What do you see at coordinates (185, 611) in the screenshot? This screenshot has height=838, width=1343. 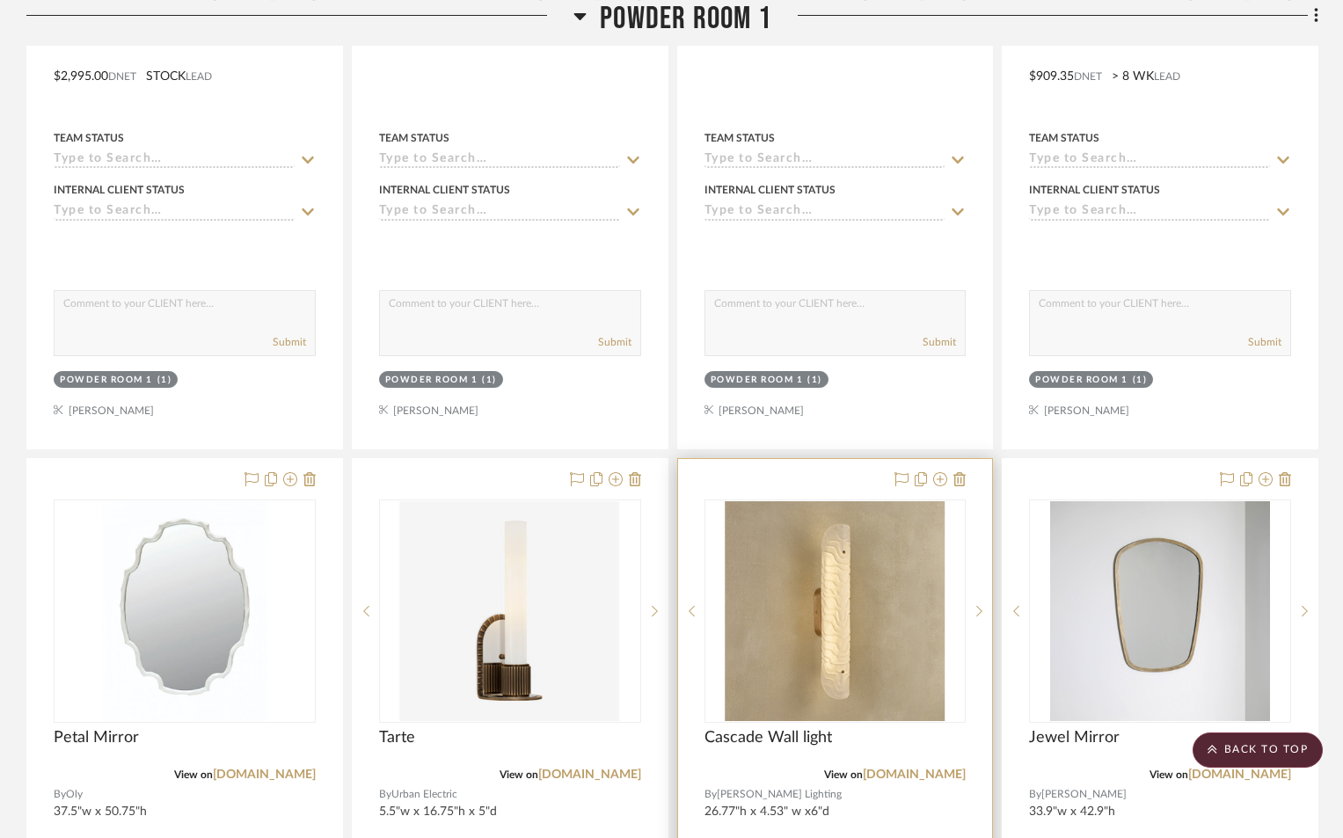 I see `img: Petal Mirror` at bounding box center [185, 611].